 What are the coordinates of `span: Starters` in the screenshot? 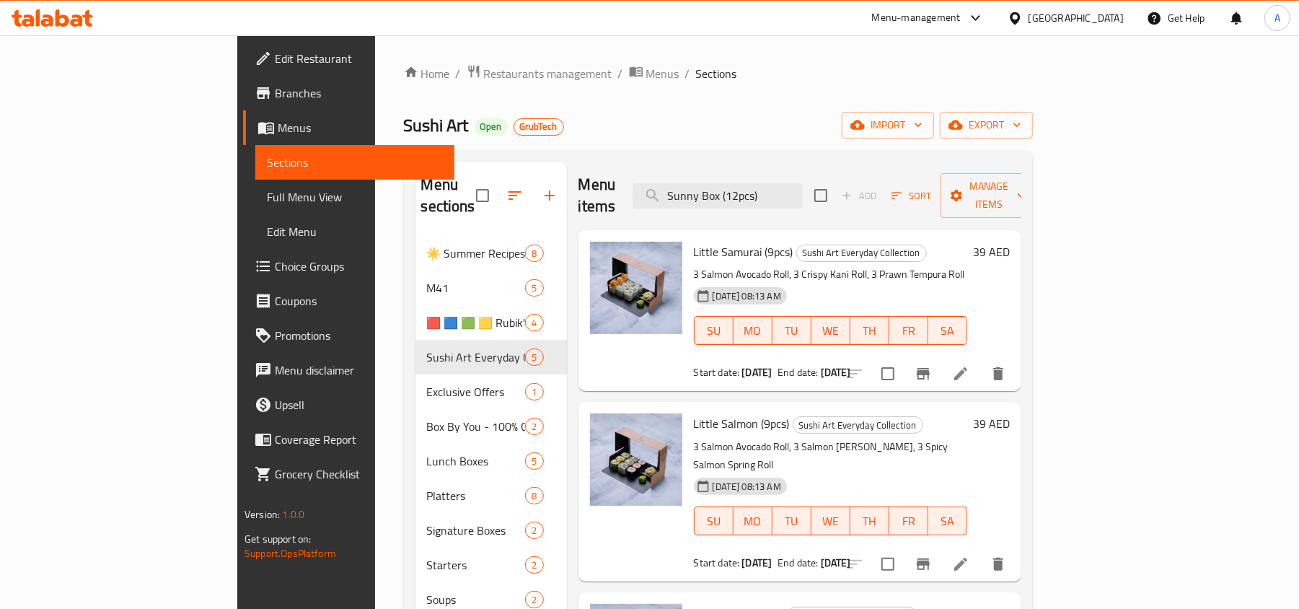 It's located at (476, 565).